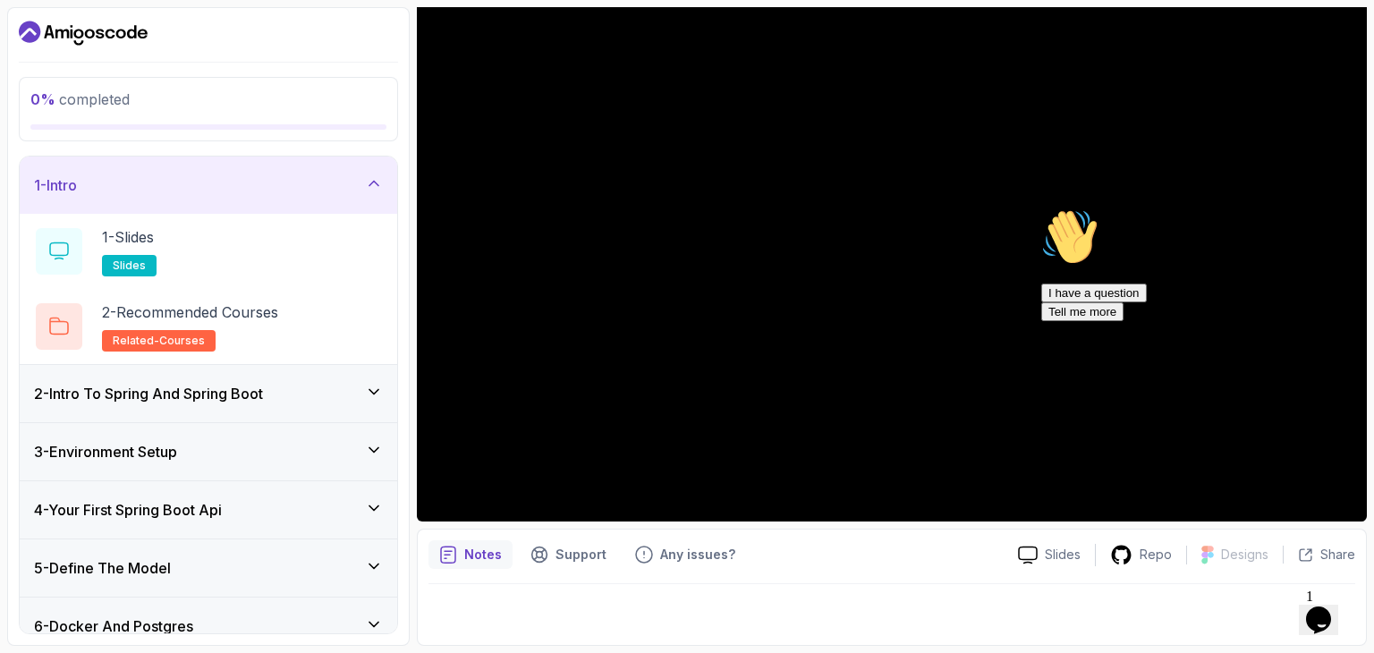 The height and width of the screenshot is (653, 1374). What do you see at coordinates (83, 33) in the screenshot?
I see `a: Dashboard` at bounding box center [83, 33].